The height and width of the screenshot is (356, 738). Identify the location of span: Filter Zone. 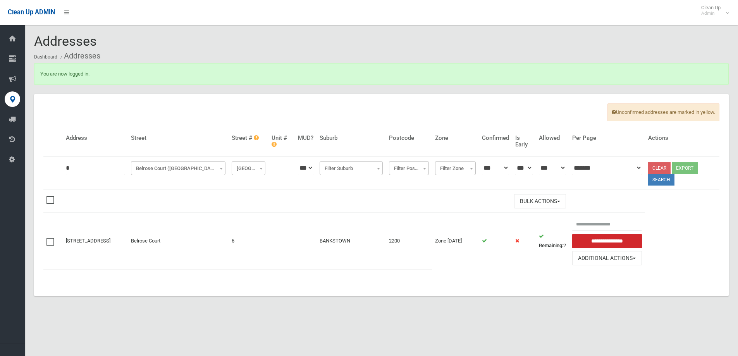
(455, 168).